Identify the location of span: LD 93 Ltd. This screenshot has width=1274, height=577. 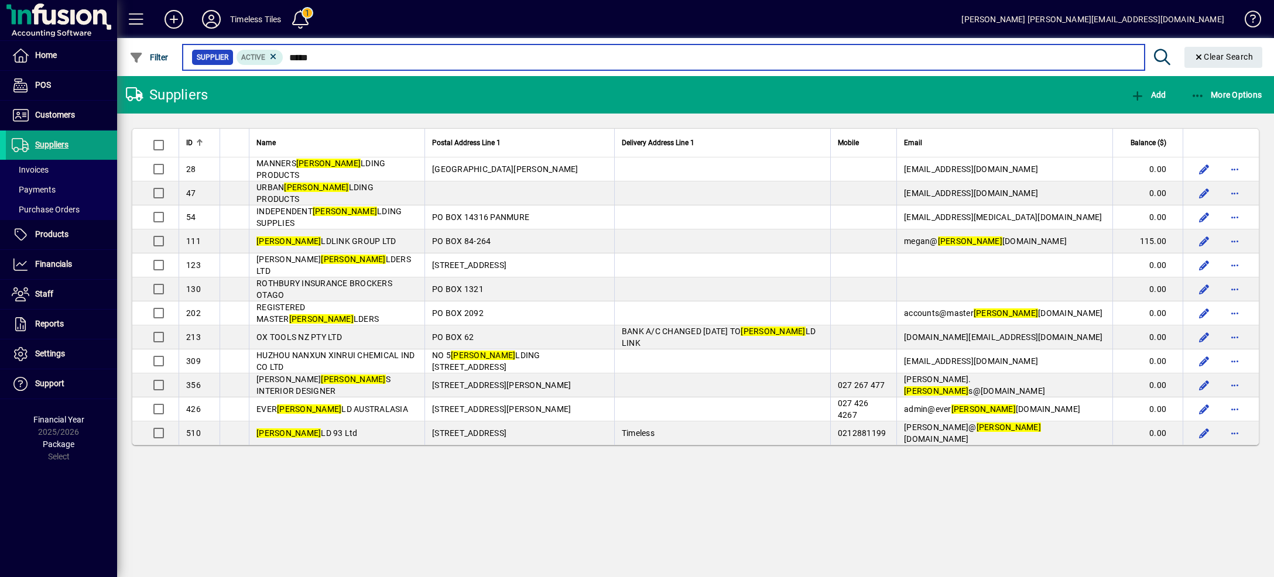
(307, 433).